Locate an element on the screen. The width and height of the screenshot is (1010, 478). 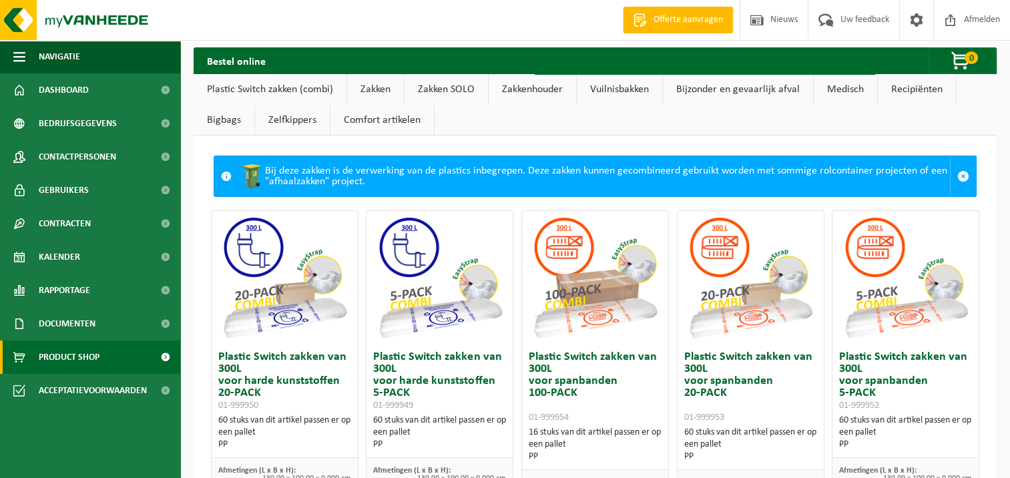
img: 01-999953 is located at coordinates (750, 278).